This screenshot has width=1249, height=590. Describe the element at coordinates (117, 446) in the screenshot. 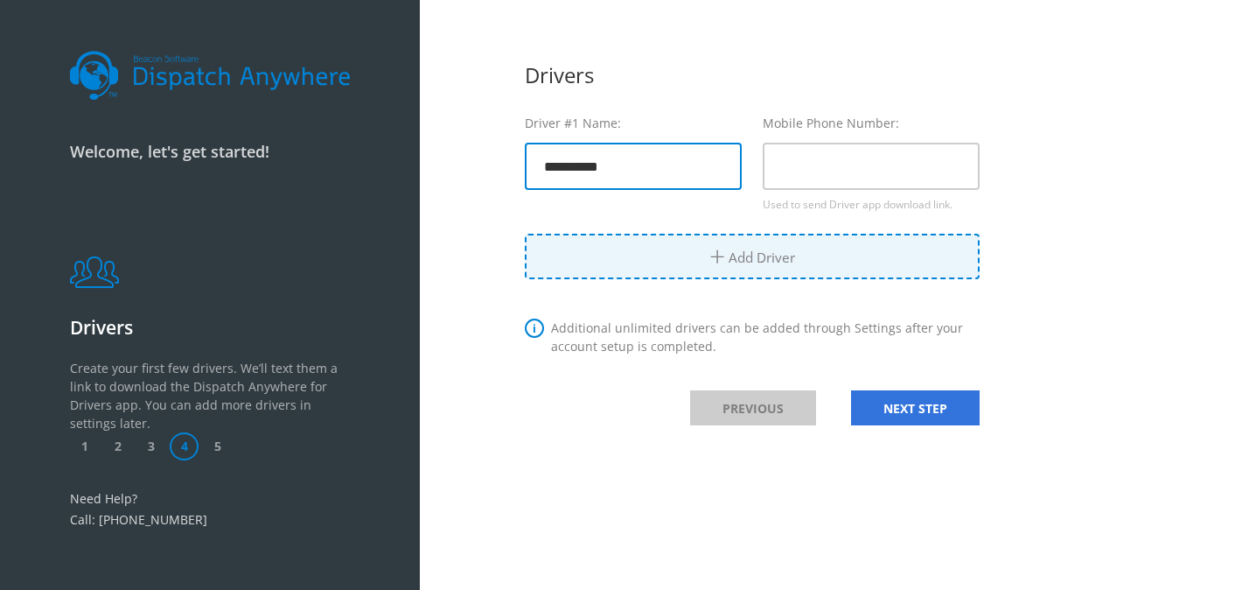

I see `span: 2` at that location.